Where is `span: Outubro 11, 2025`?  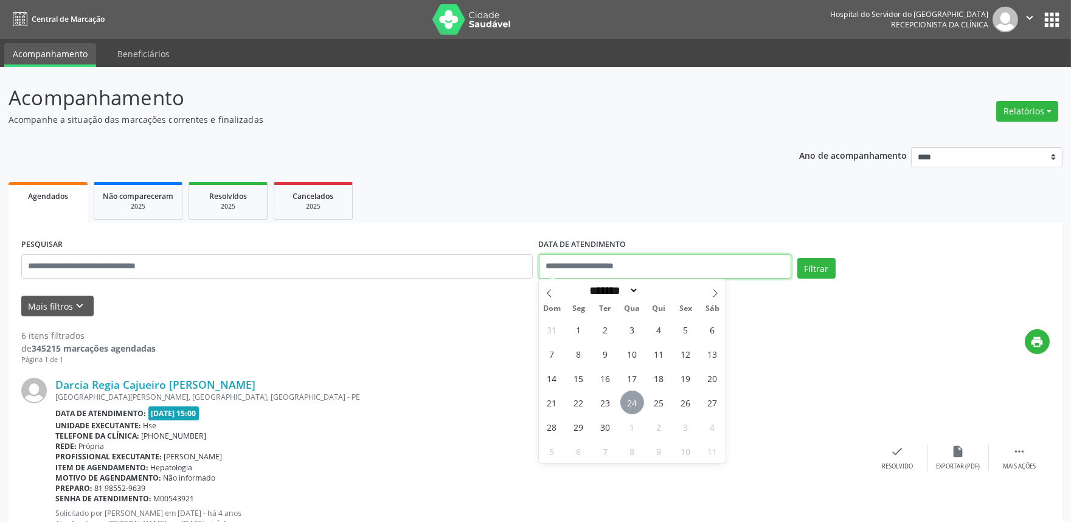
span: Outubro 11, 2025 is located at coordinates (712, 451).